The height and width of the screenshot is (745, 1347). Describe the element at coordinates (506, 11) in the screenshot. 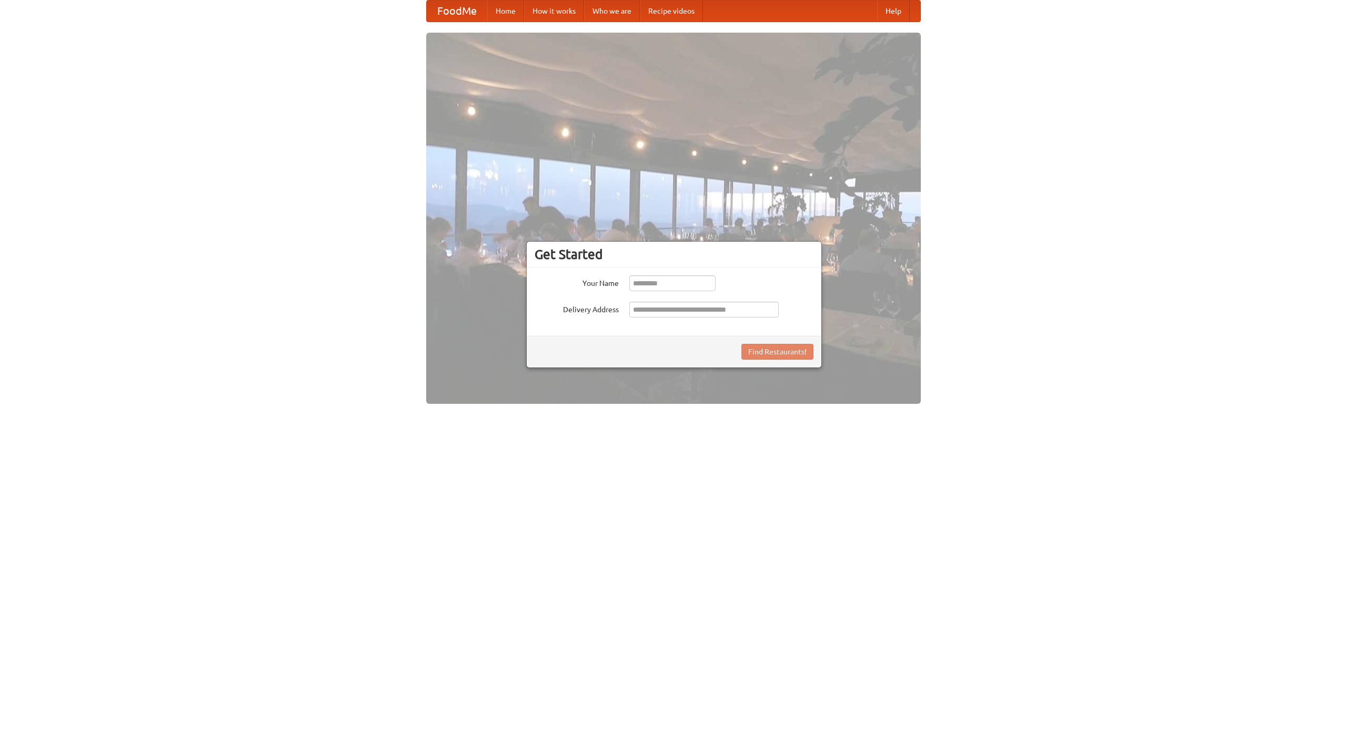

I see `a: Home` at that location.